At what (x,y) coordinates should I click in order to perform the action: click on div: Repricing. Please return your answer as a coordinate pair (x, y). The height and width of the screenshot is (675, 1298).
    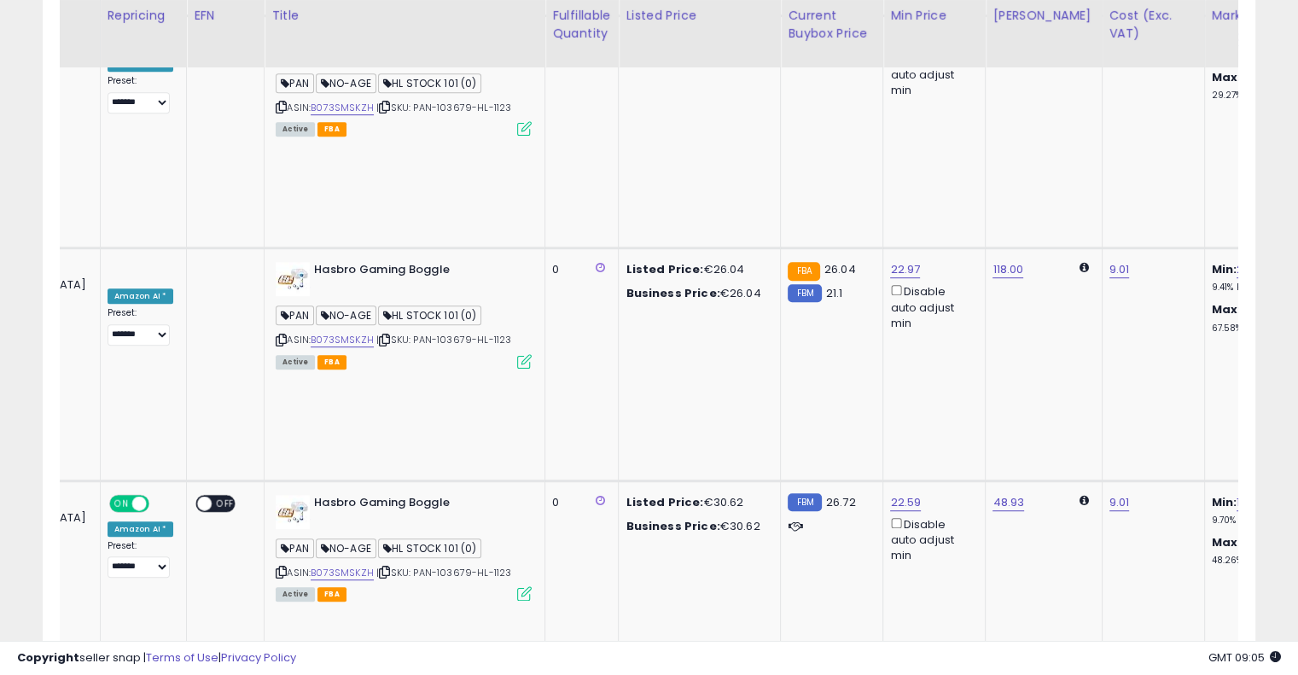
    Looking at the image, I should click on (143, 15).